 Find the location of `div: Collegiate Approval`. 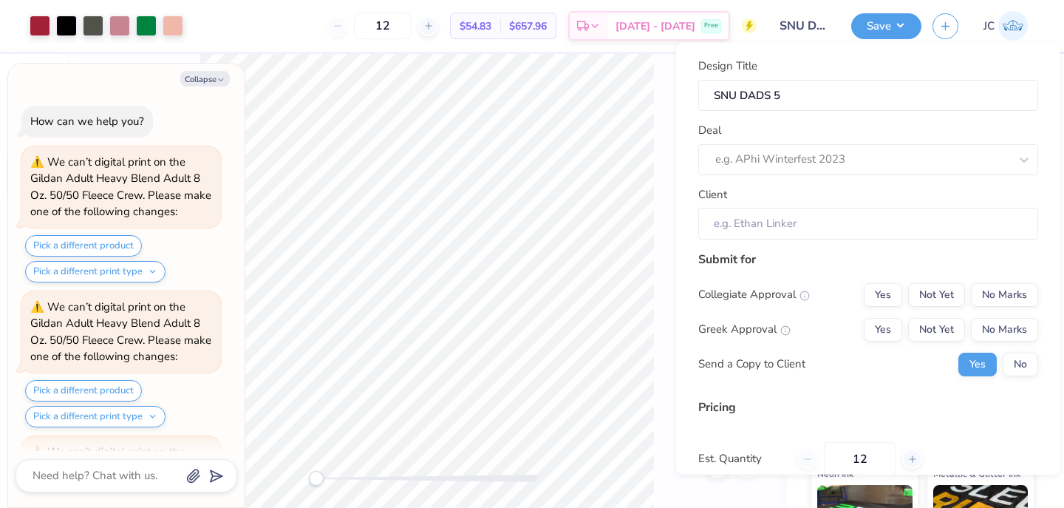

div: Collegiate Approval is located at coordinates (754, 294).